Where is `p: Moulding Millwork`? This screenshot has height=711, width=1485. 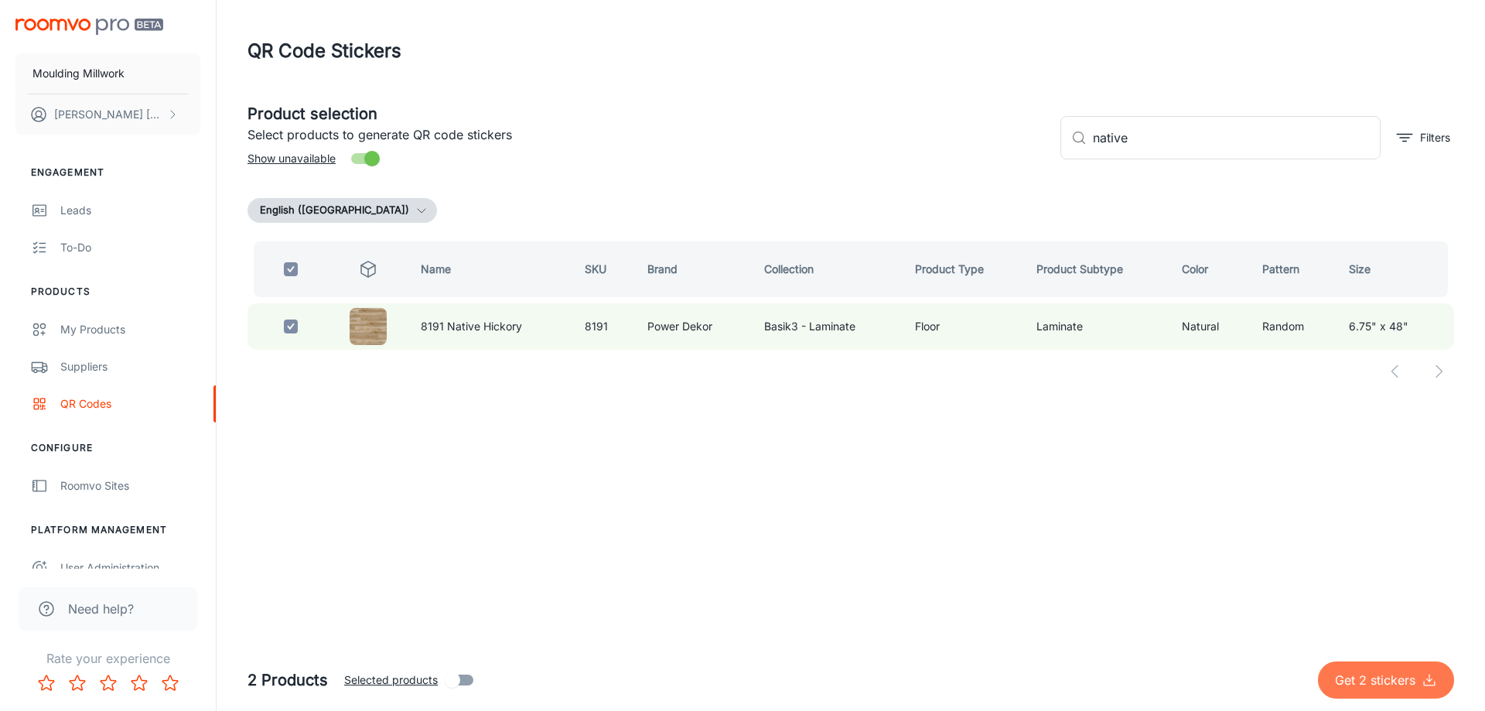 p: Moulding Millwork is located at coordinates (78, 73).